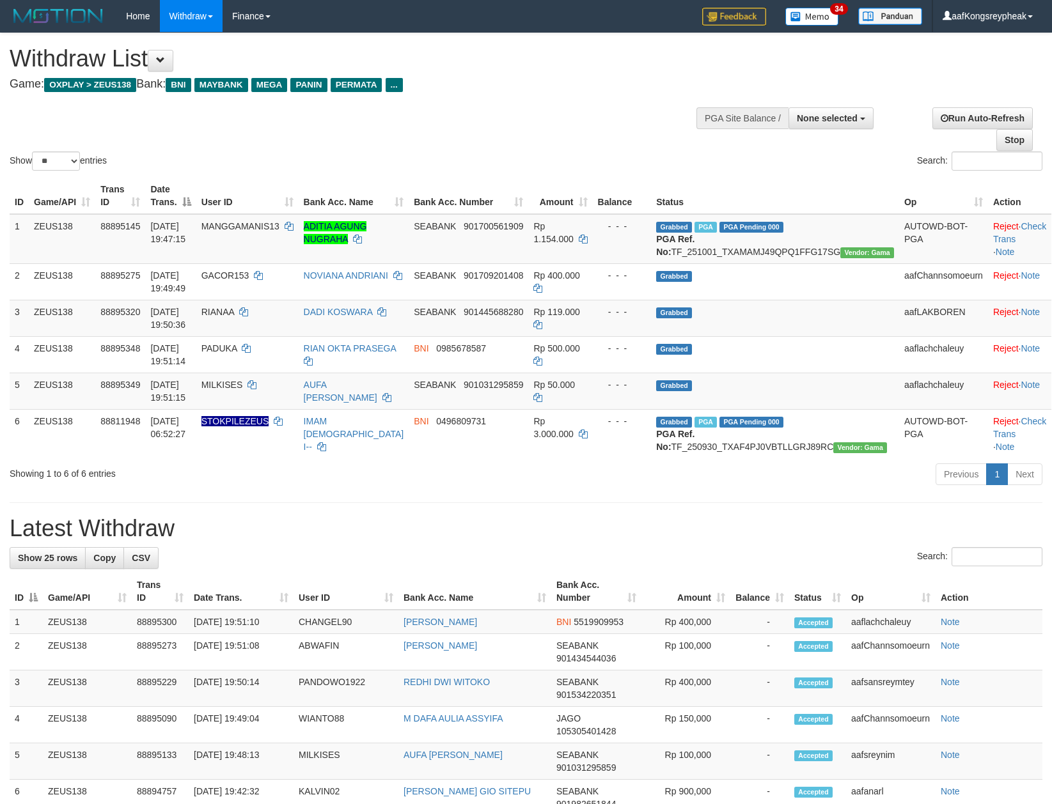 The width and height of the screenshot is (1052, 804). What do you see at coordinates (596, 591) in the screenshot?
I see `th: Bank Acc. Number: activate to sort column ascending` at bounding box center [596, 591].